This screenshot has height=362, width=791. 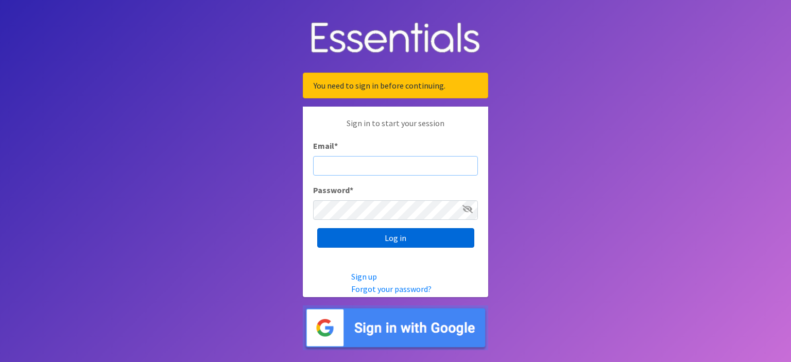 I want to click on label: Email, so click(x=325, y=146).